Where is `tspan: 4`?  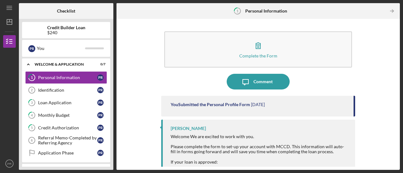 tspan: 4 is located at coordinates (32, 115).